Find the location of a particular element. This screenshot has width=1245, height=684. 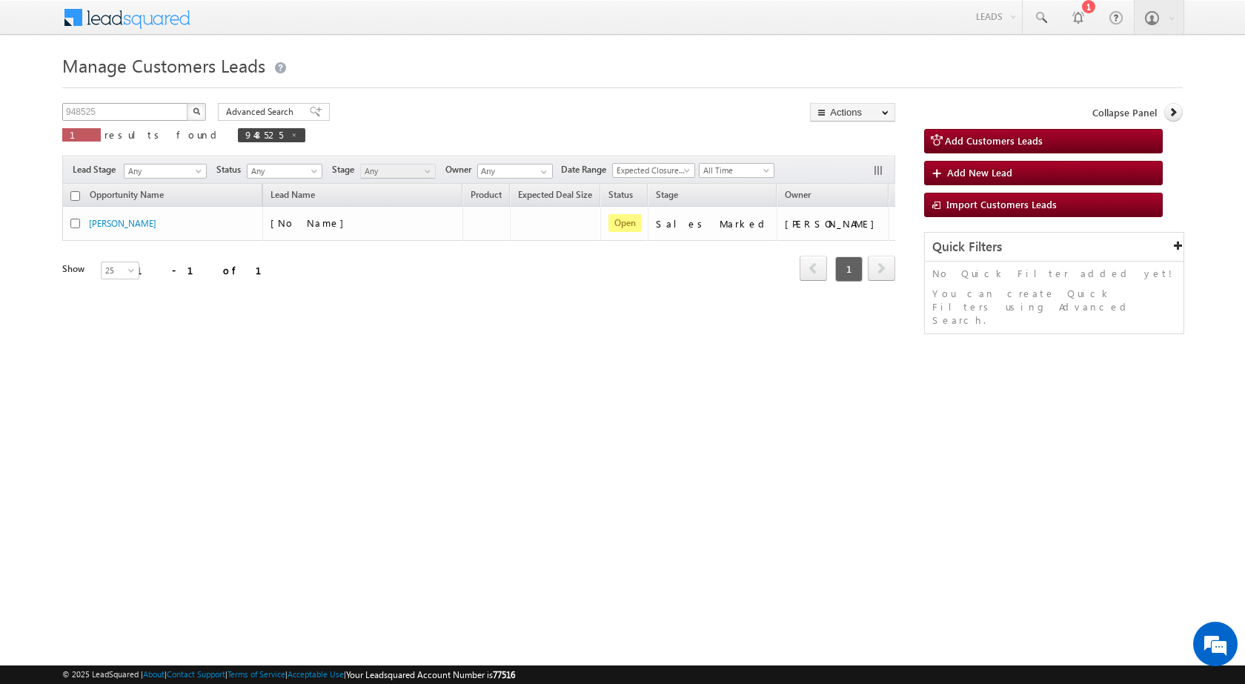

a: Show All Items is located at coordinates (542, 172).